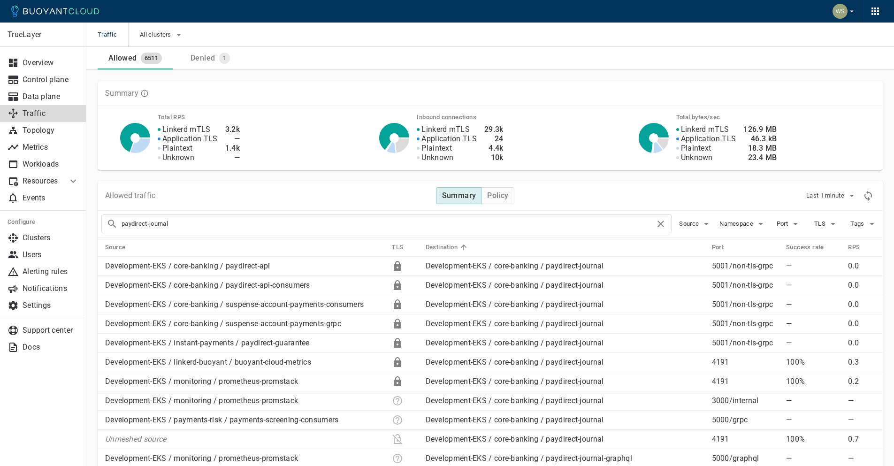 The height and width of the screenshot is (466, 894). I want to click on p: Support center, so click(51, 330).